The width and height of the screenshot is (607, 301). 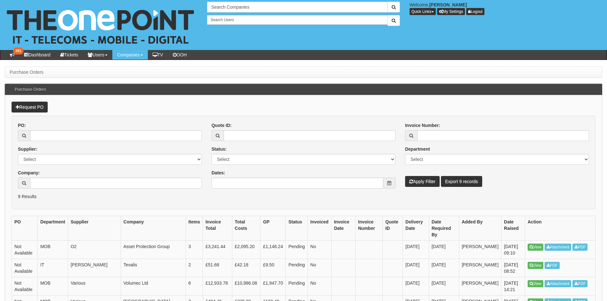 What do you see at coordinates (217, 249) in the screenshot?
I see `td: £3,241.44` at bounding box center [217, 249].